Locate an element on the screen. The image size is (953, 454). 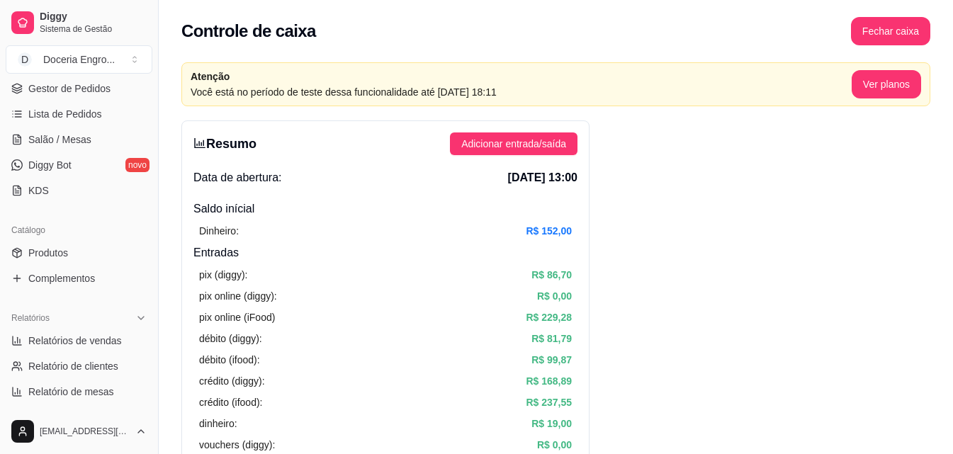
a: Complementos is located at coordinates (79, 279).